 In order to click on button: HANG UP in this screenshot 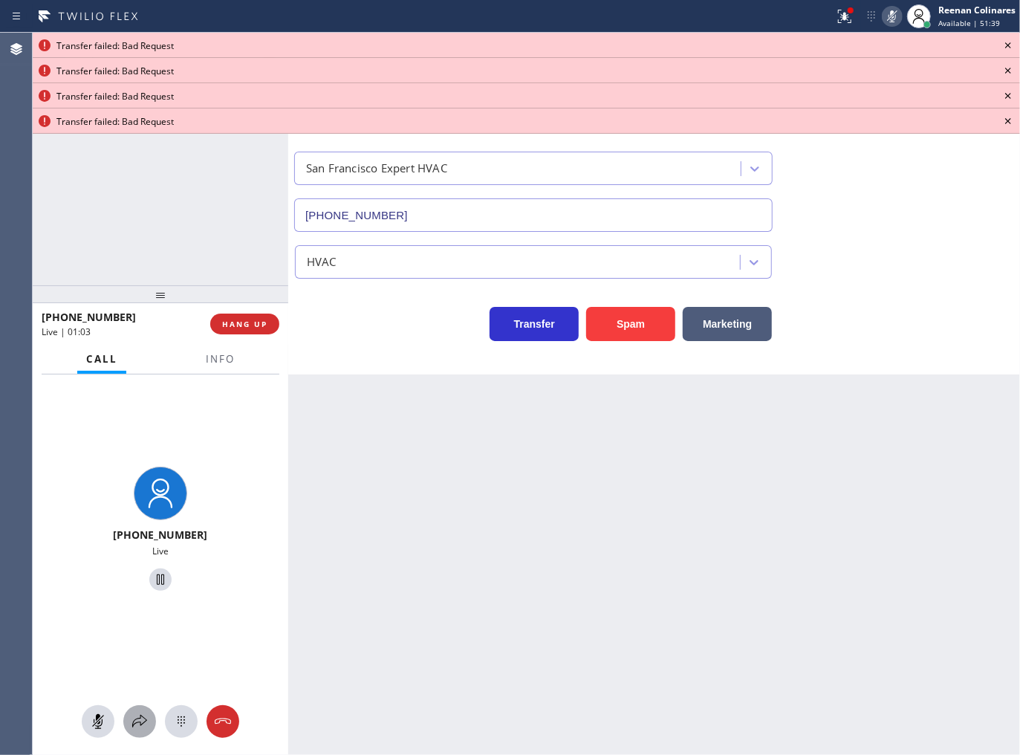, I will do `click(245, 324)`.